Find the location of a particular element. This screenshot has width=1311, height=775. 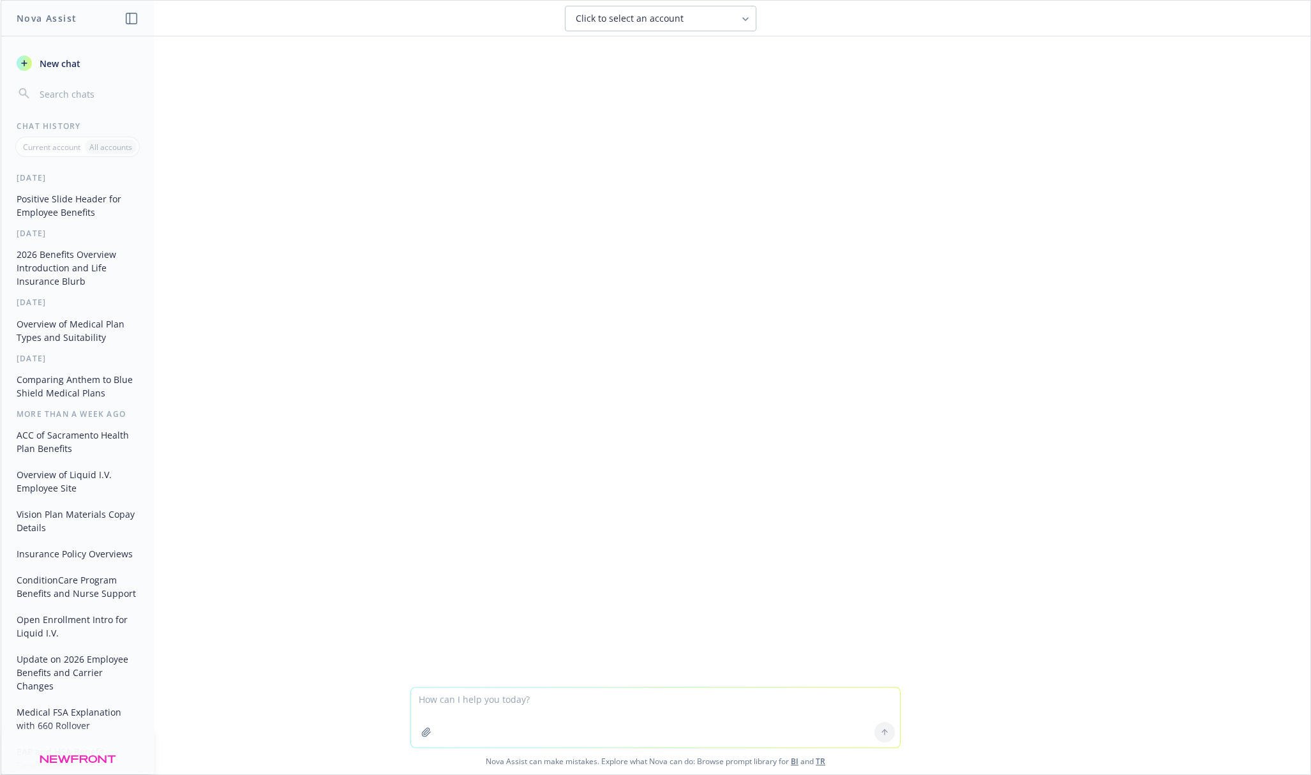

button: Update on 2026 Employee Benefits and Carrier Changes is located at coordinates (77, 672).